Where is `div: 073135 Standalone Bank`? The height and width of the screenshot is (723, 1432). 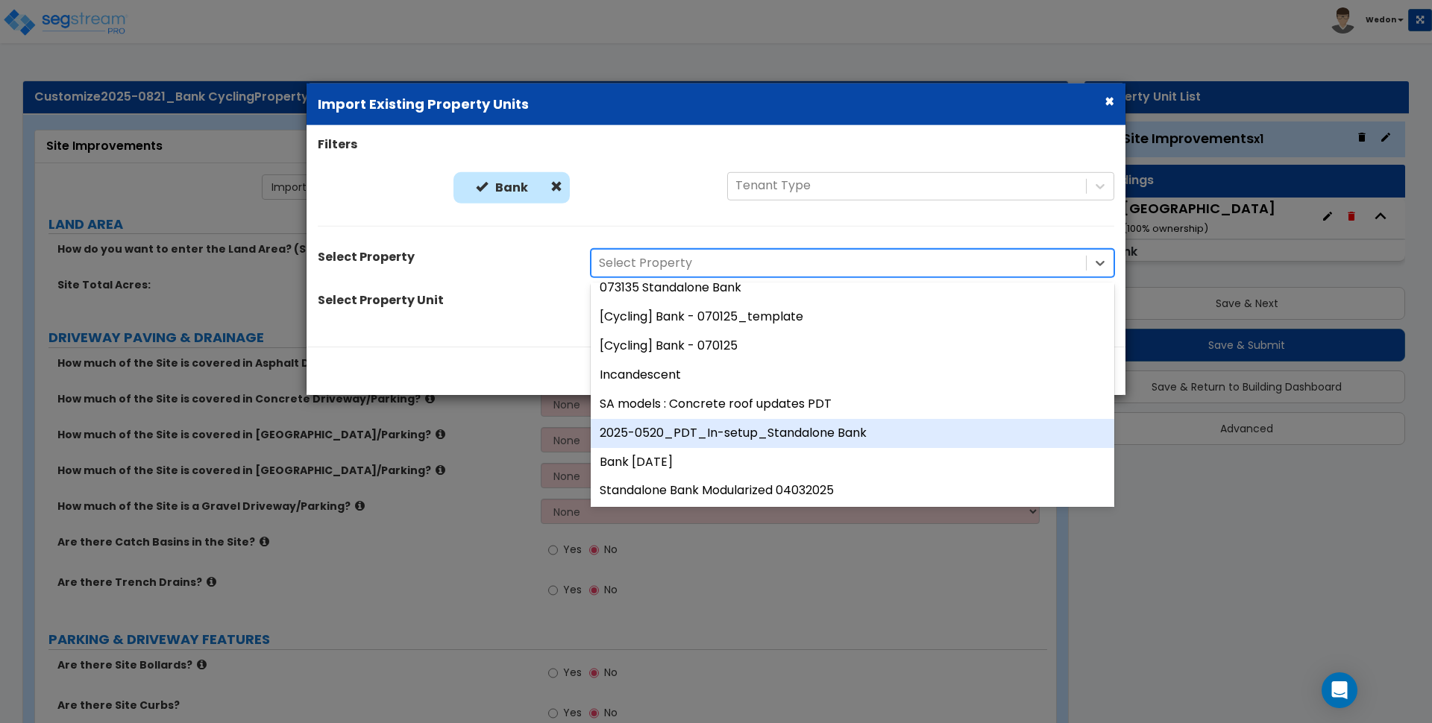
div: 073135 Standalone Bank is located at coordinates (852, 288).